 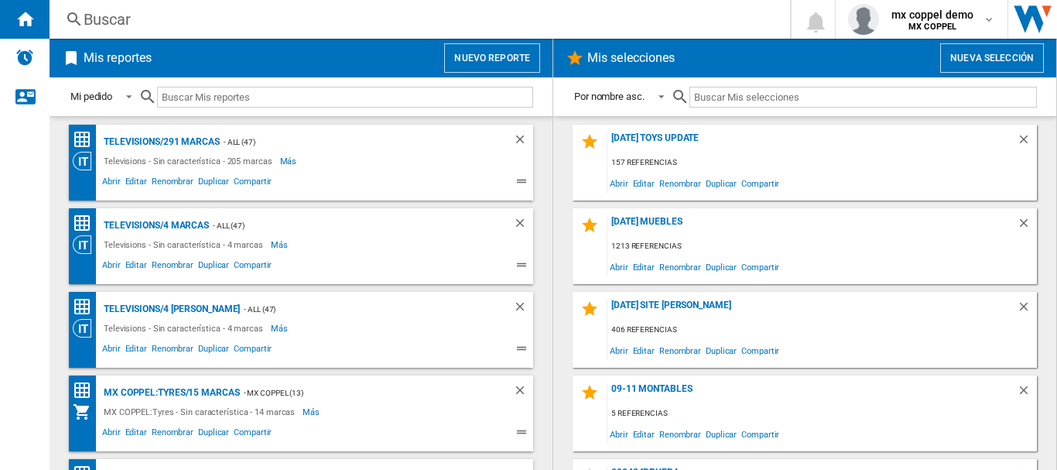 I want to click on input: Buscar Mis selecciones, so click(x=863, y=97).